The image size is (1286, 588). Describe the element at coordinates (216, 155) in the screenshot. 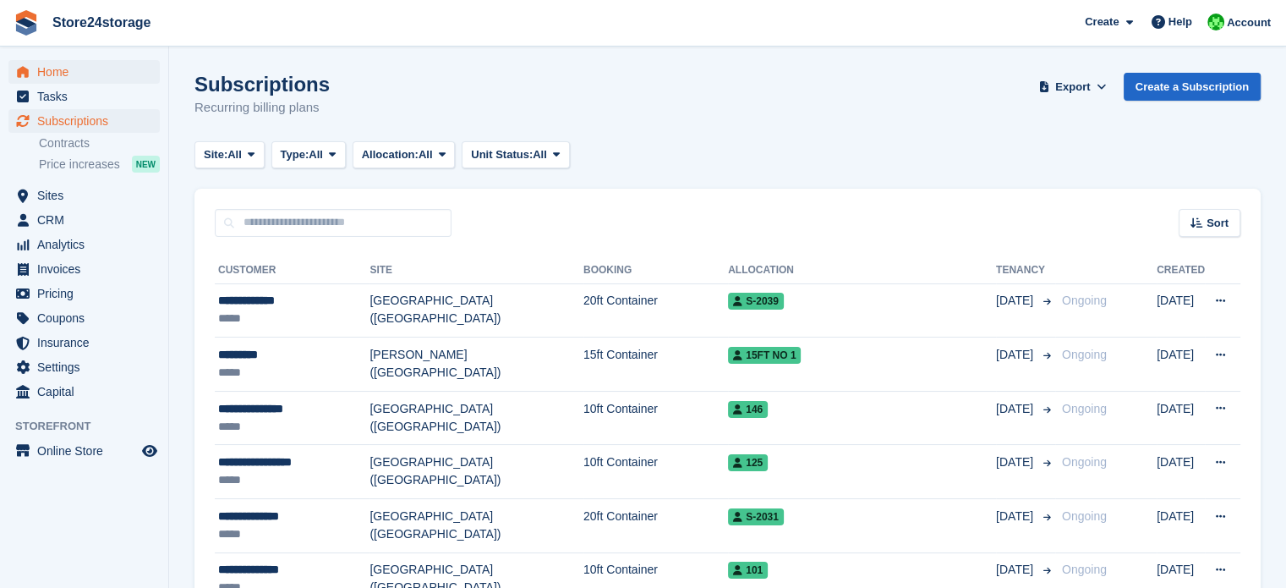

I see `span: Site:` at that location.